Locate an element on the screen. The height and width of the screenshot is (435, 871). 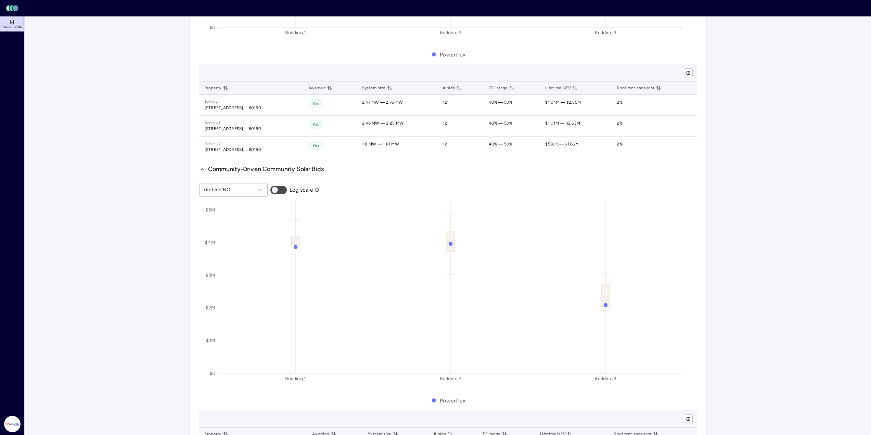
div: ilding 2 is located at coordinates (215, 123).